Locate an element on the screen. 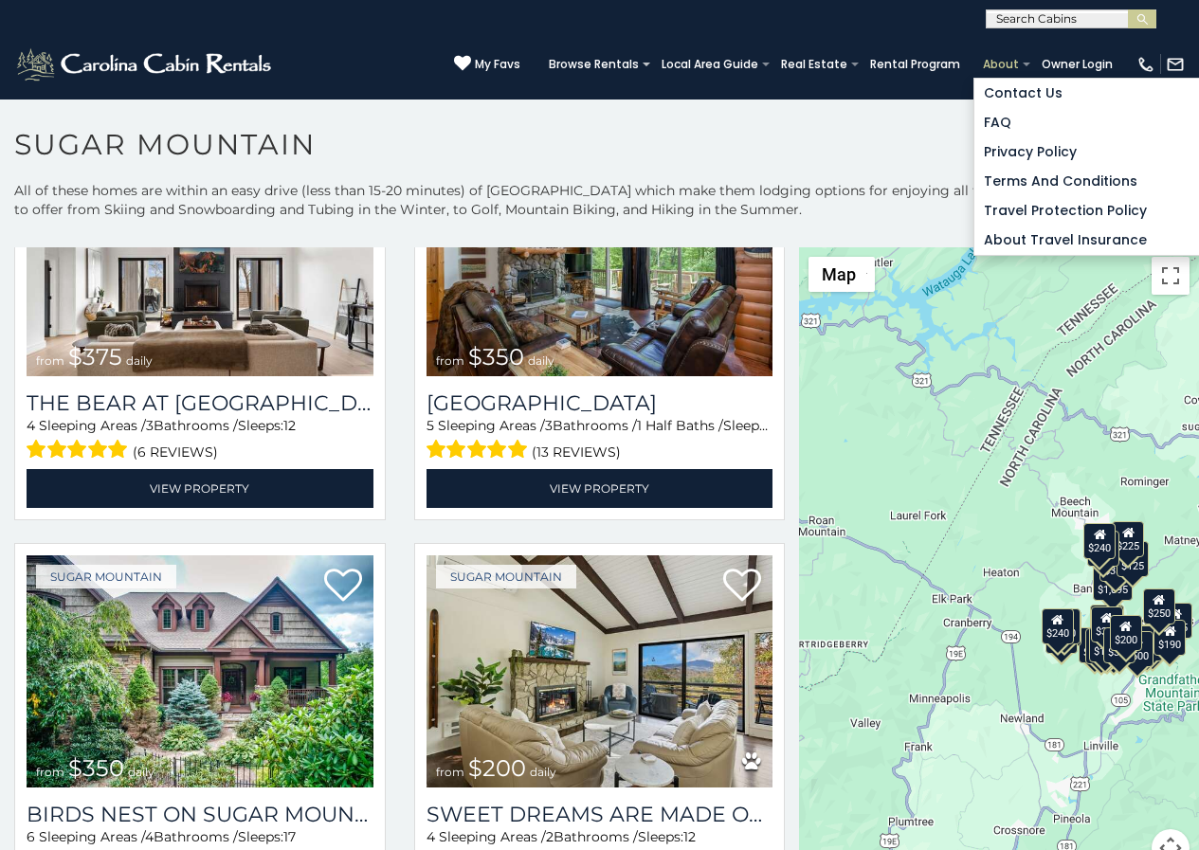  div: $350 is located at coordinates (1119, 645).